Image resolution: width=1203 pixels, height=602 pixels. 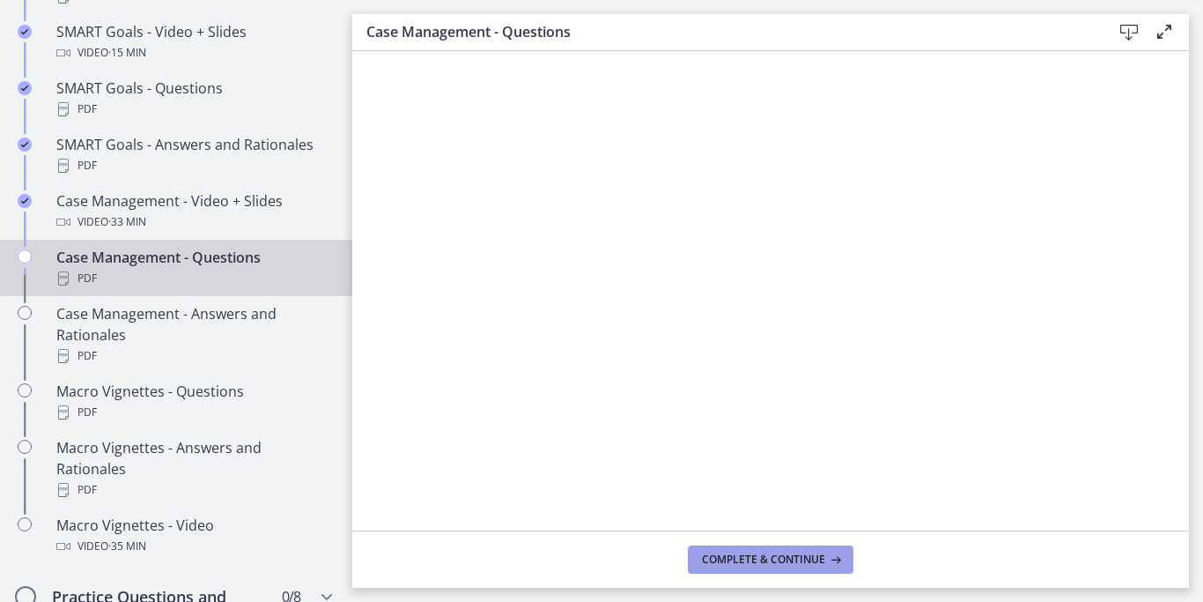 What do you see at coordinates (194, 155) in the screenshot?
I see `div: SMART Goals - Answers and Rationales` at bounding box center [194, 155].